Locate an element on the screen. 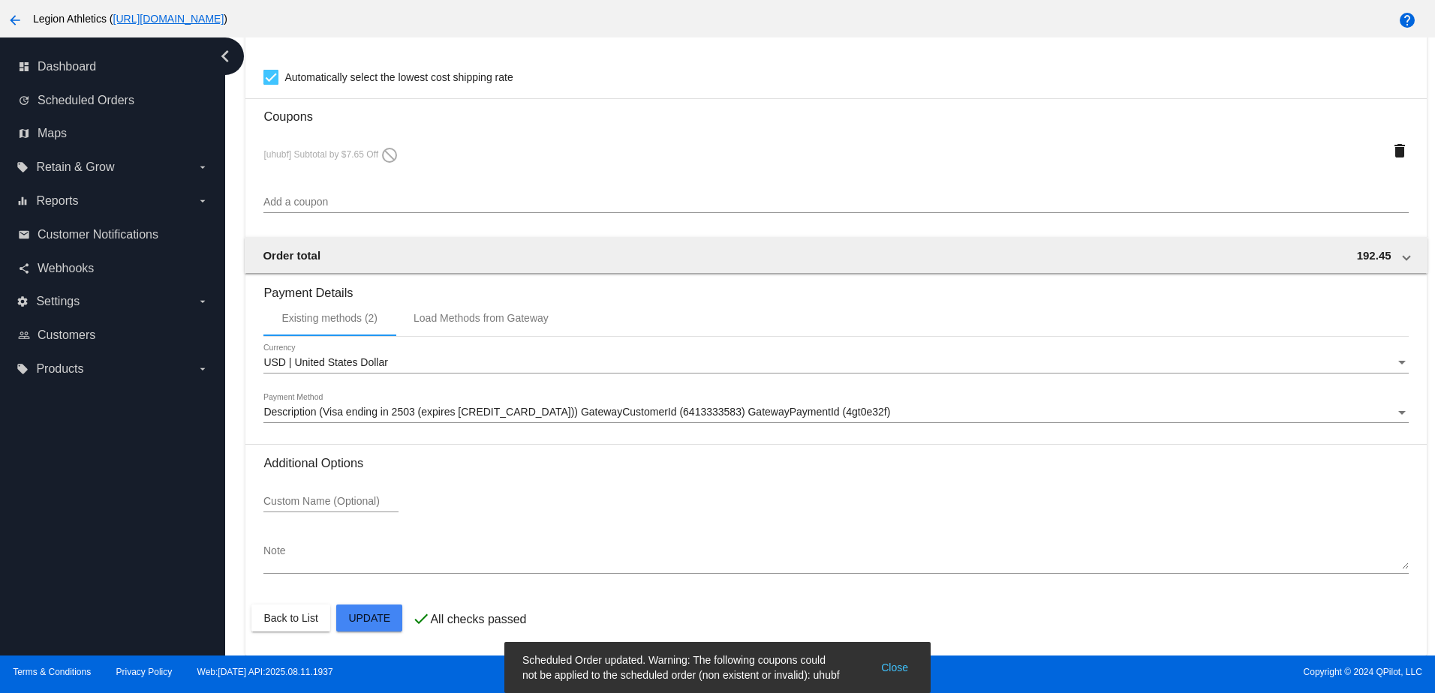 This screenshot has height=693, width=1435. span: Customers is located at coordinates (66, 335).